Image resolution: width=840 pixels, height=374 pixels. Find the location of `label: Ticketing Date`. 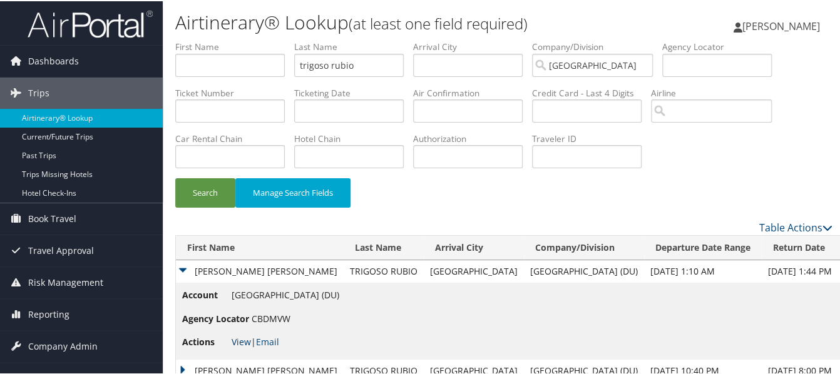

label: Ticketing Date is located at coordinates (354, 92).